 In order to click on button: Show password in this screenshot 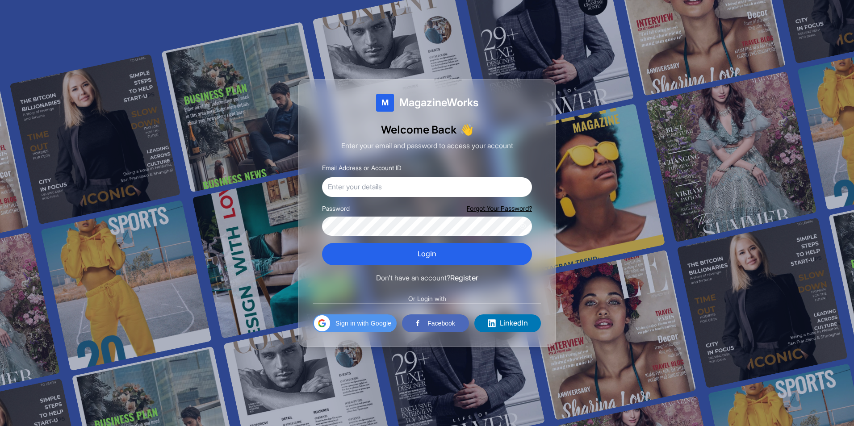, I will do `click(522, 226)`.